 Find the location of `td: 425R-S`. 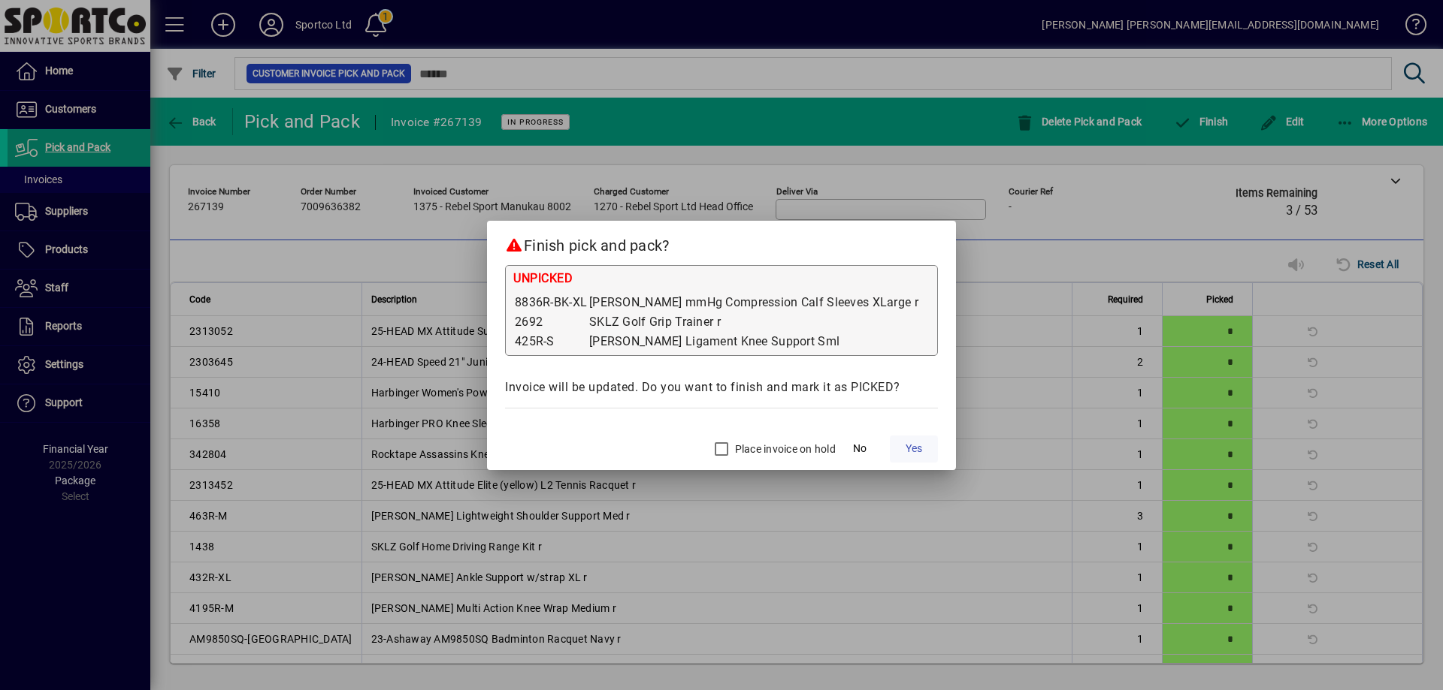

td: 425R-S is located at coordinates (551, 342).